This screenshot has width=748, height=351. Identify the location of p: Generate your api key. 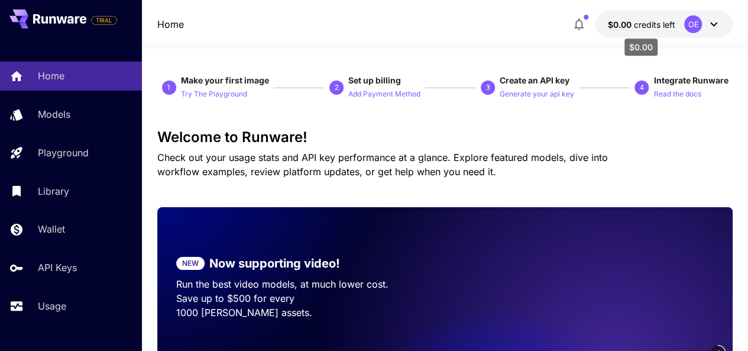
(537, 94).